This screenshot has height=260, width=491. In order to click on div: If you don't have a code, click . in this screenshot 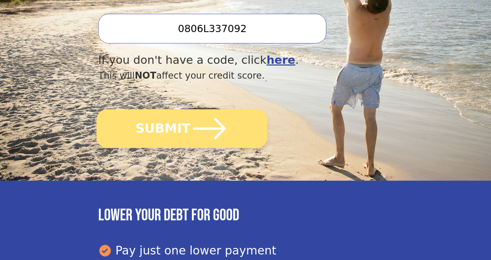, I will do `click(223, 60)`.